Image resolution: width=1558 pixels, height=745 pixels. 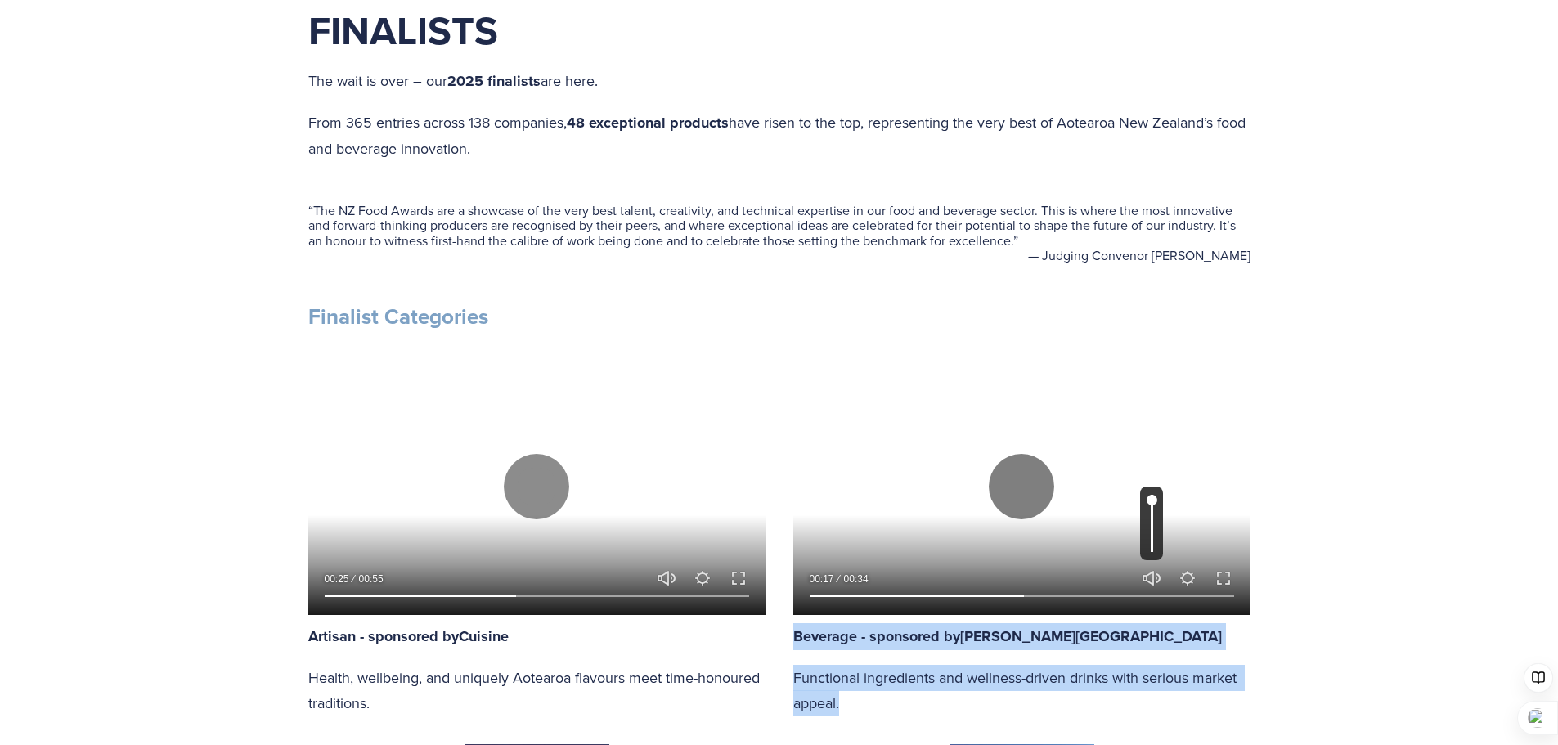 I want to click on p: Functional ingredients and wellness-driven drinks with serious market appeal., so click(x=1022, y=690).